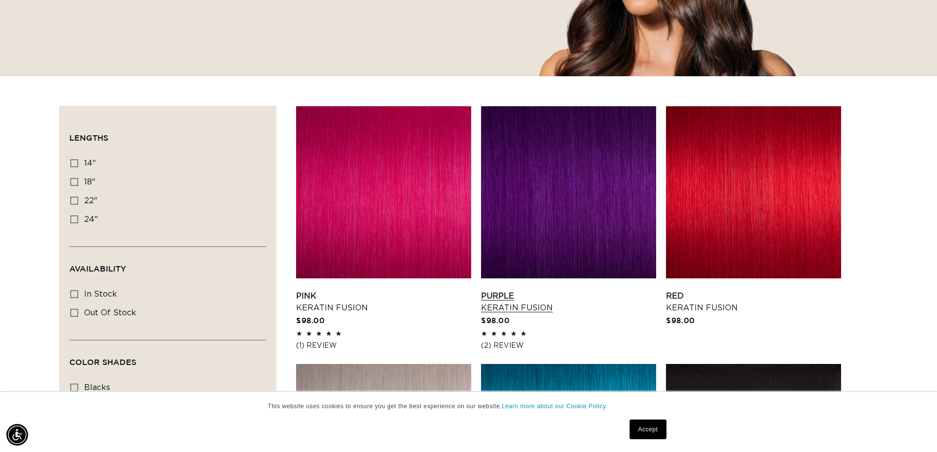  Describe the element at coordinates (89, 182) in the screenshot. I see `span: 18"` at that location.